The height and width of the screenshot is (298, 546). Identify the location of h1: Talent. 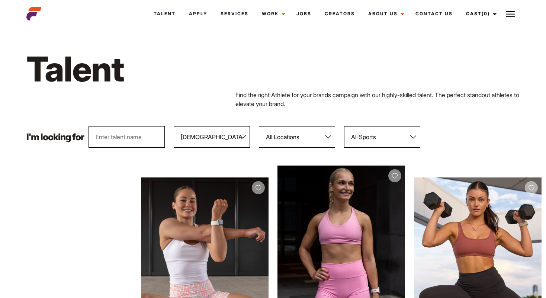
(168, 69).